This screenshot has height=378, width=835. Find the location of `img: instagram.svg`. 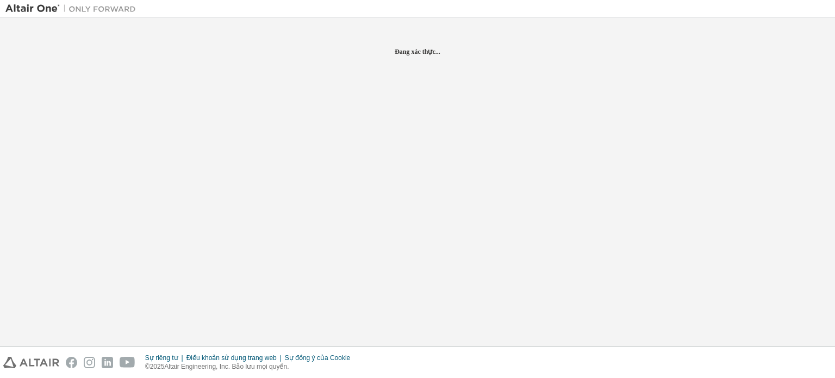

img: instagram.svg is located at coordinates (89, 362).